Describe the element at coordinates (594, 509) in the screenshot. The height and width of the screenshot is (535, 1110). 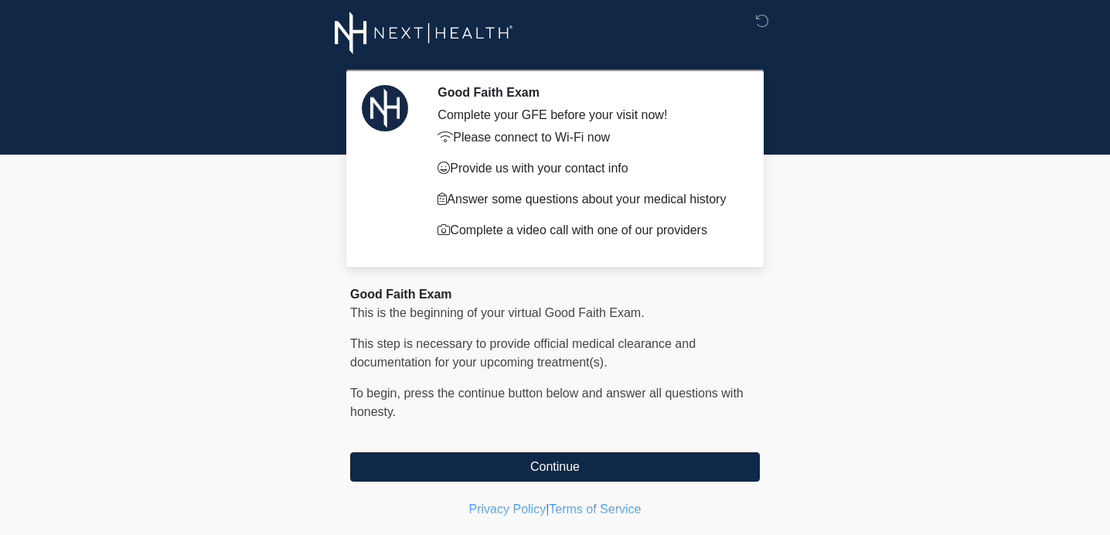
I see `a: Terms of Service` at that location.